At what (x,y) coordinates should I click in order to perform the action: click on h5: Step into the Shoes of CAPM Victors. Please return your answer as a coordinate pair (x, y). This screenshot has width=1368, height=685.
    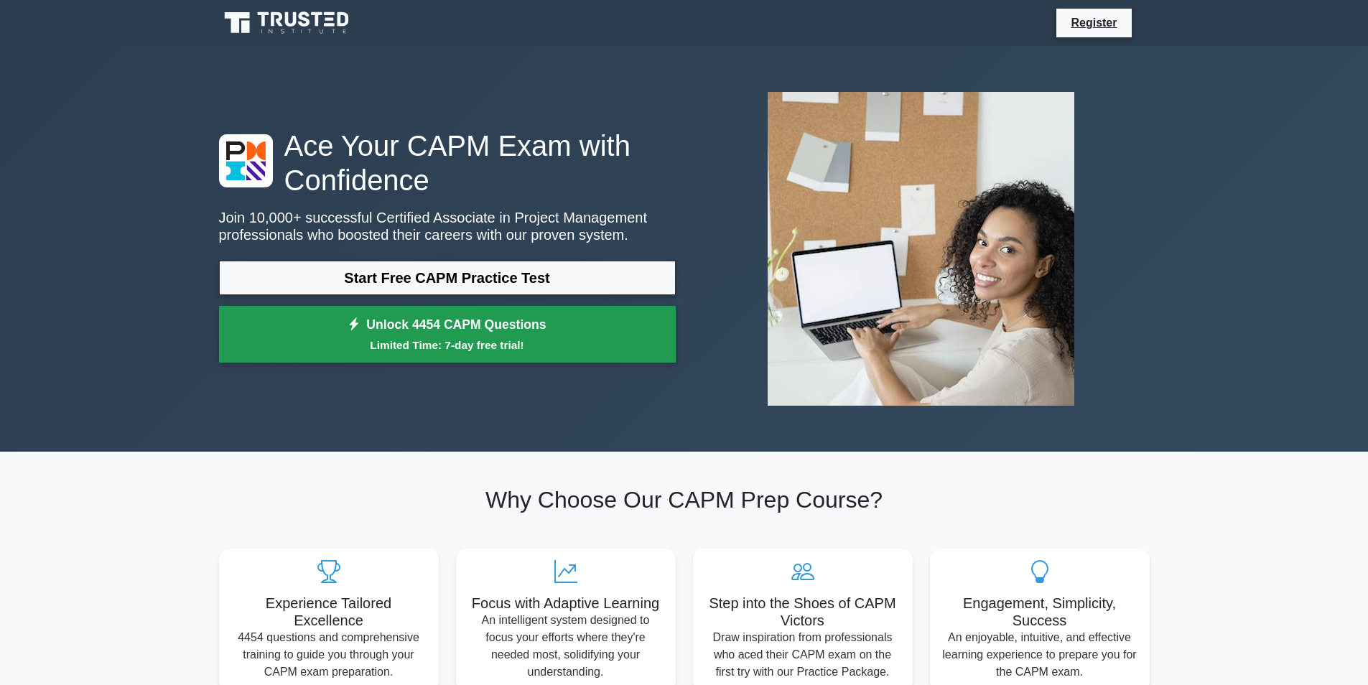
    Looking at the image, I should click on (803, 612).